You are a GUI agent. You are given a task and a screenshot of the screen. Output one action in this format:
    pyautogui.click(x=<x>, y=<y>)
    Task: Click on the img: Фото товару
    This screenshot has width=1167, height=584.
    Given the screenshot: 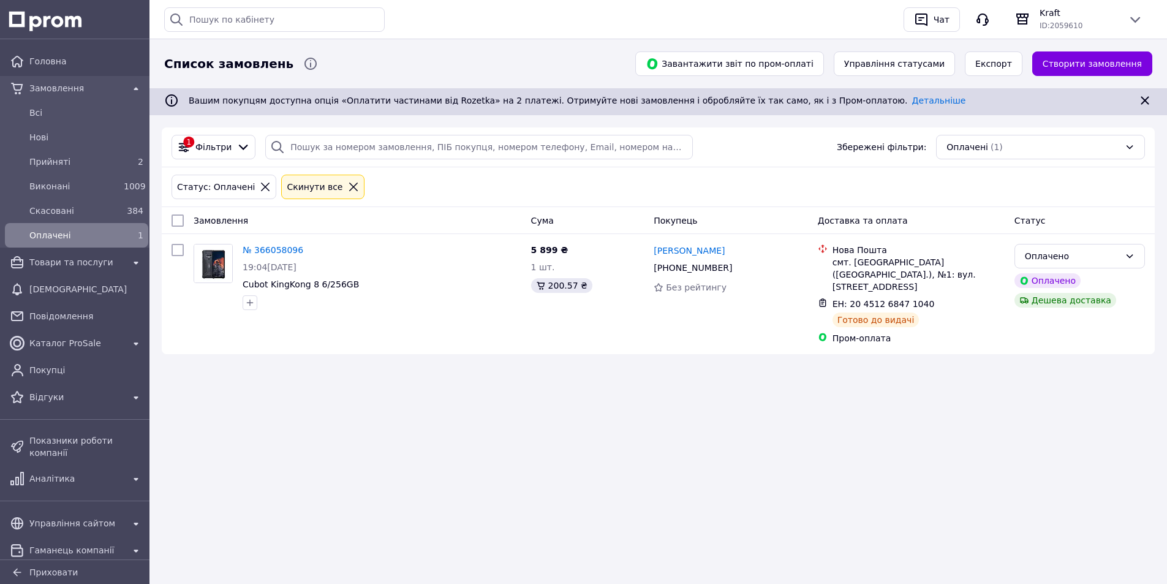 What is the action you would take?
    pyautogui.click(x=213, y=263)
    